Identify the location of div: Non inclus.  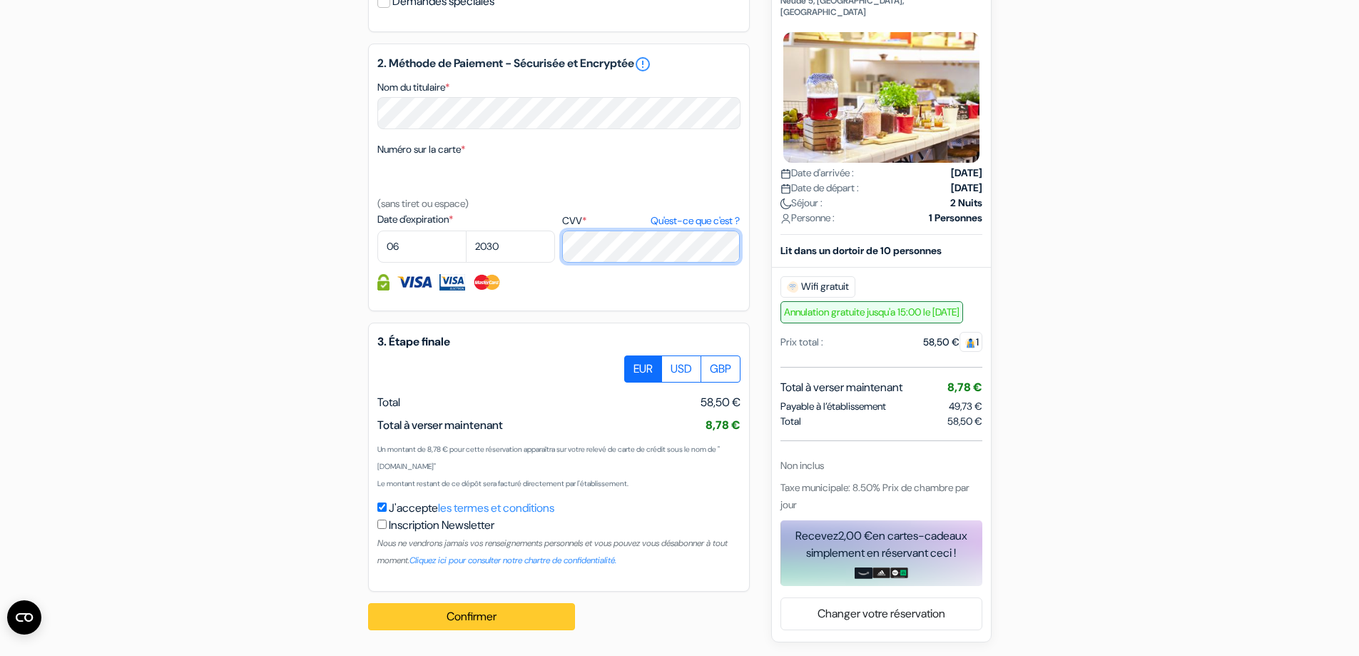
(881, 465).